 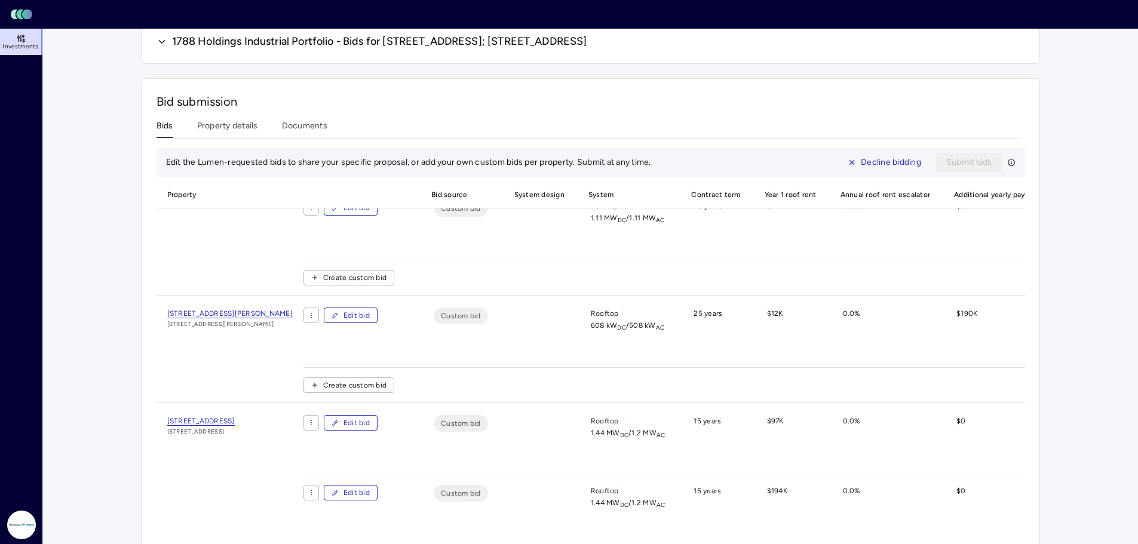 I want to click on span: Additional yearly payments, so click(x=1000, y=195).